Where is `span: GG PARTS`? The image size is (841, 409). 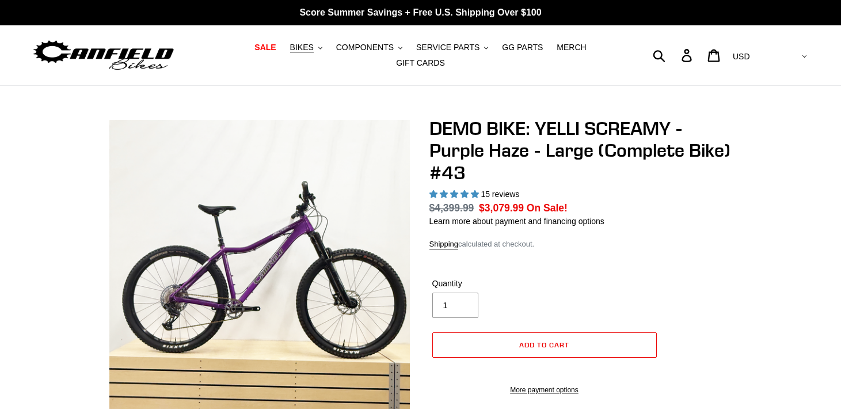 span: GG PARTS is located at coordinates (522, 47).